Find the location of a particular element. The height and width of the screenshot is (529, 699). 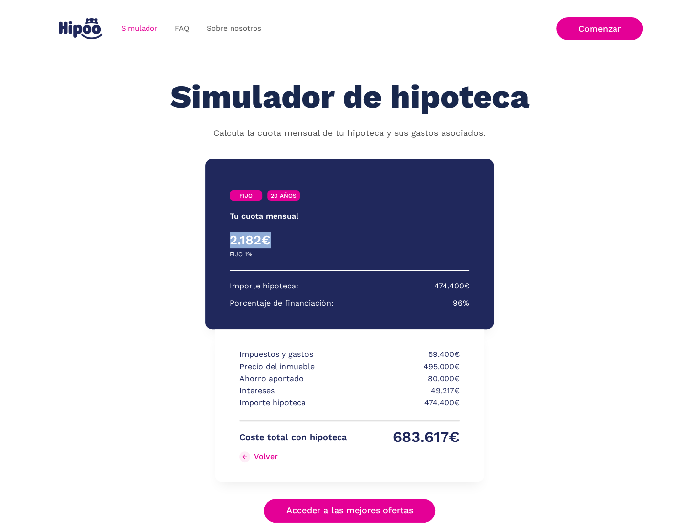

a: Comenzar is located at coordinates (600, 28).